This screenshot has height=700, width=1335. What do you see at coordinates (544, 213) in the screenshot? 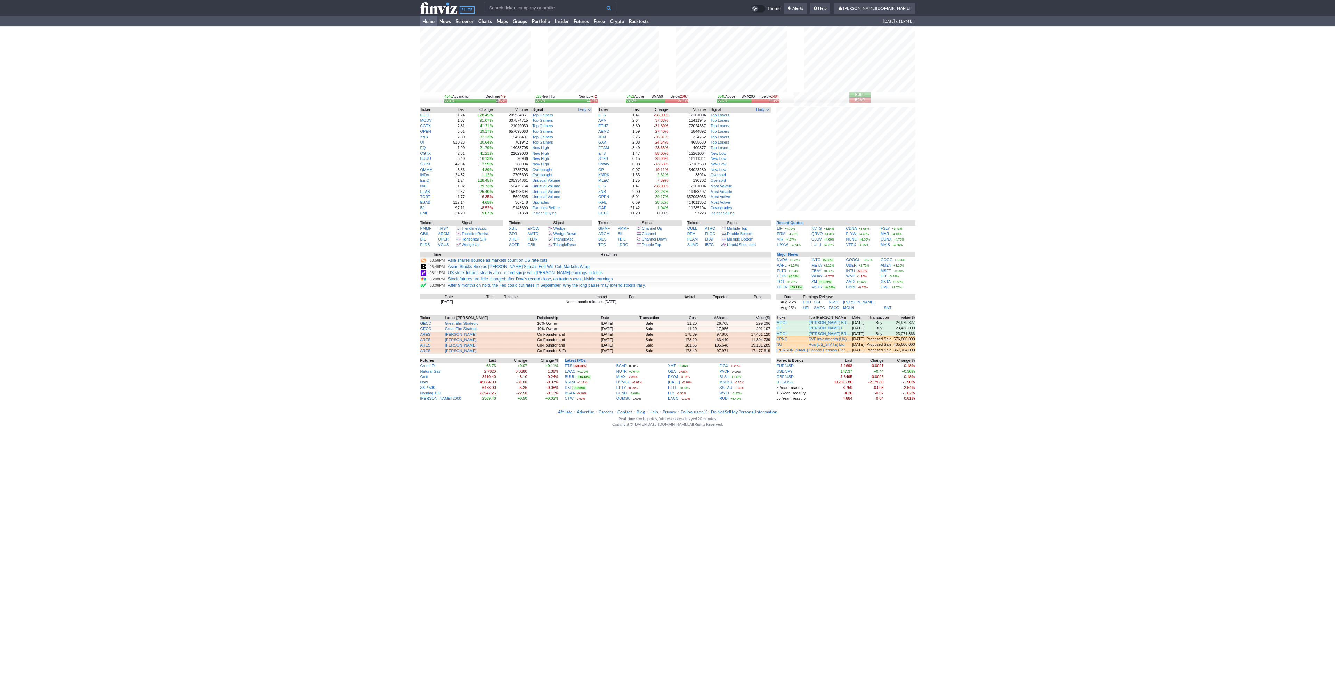
I see `a: Insider Buying` at bounding box center [544, 213].